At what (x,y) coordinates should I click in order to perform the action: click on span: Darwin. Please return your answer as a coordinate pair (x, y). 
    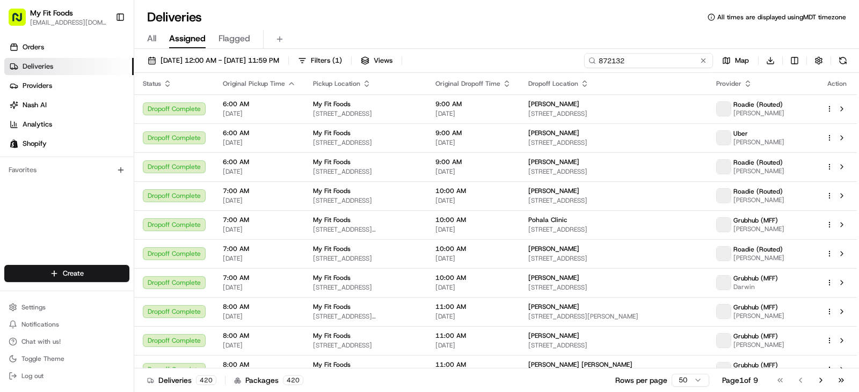
    Looking at the image, I should click on (755, 287).